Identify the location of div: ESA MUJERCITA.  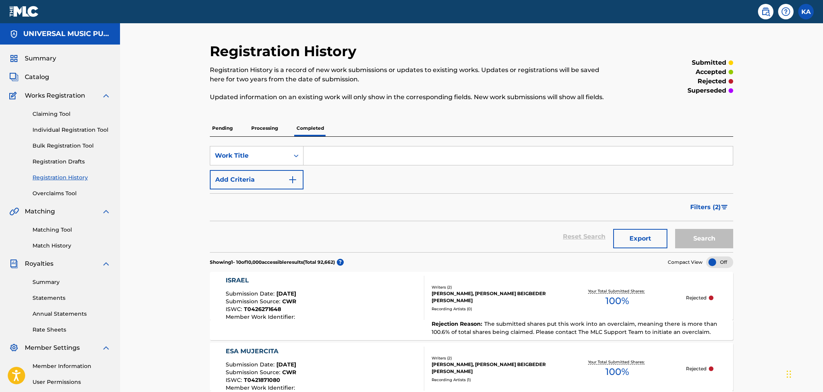
(261, 351).